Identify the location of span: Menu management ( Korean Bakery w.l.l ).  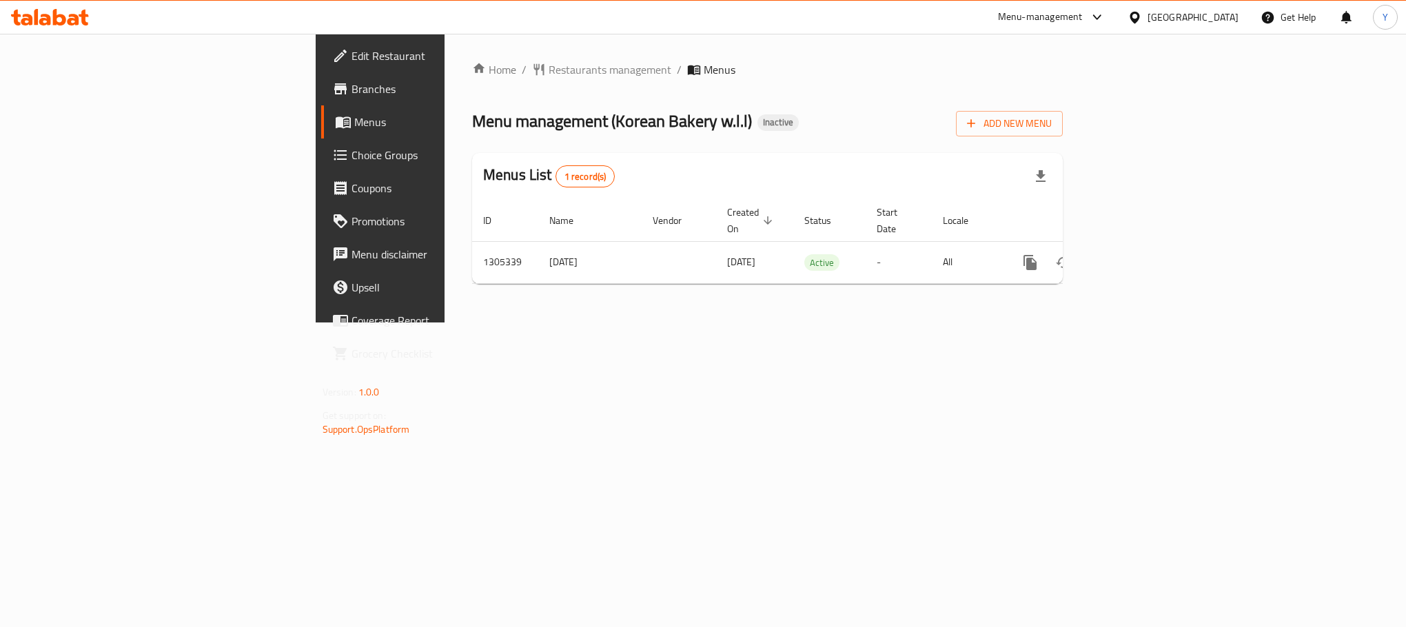
(612, 121).